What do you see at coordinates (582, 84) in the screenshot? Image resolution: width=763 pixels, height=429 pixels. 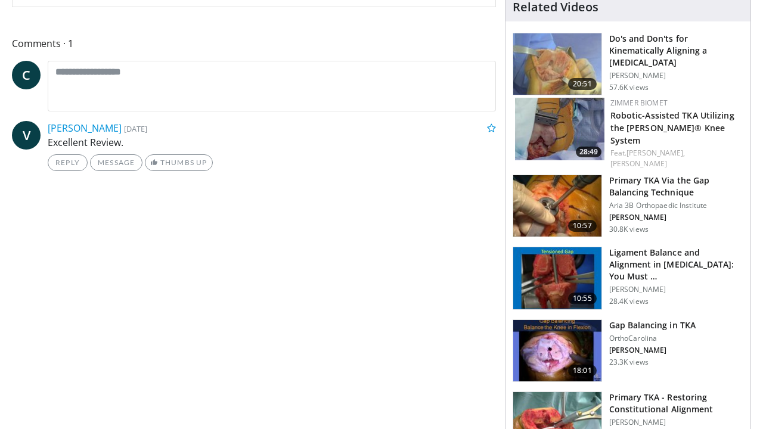 I see `span: 20:51` at bounding box center [582, 84].